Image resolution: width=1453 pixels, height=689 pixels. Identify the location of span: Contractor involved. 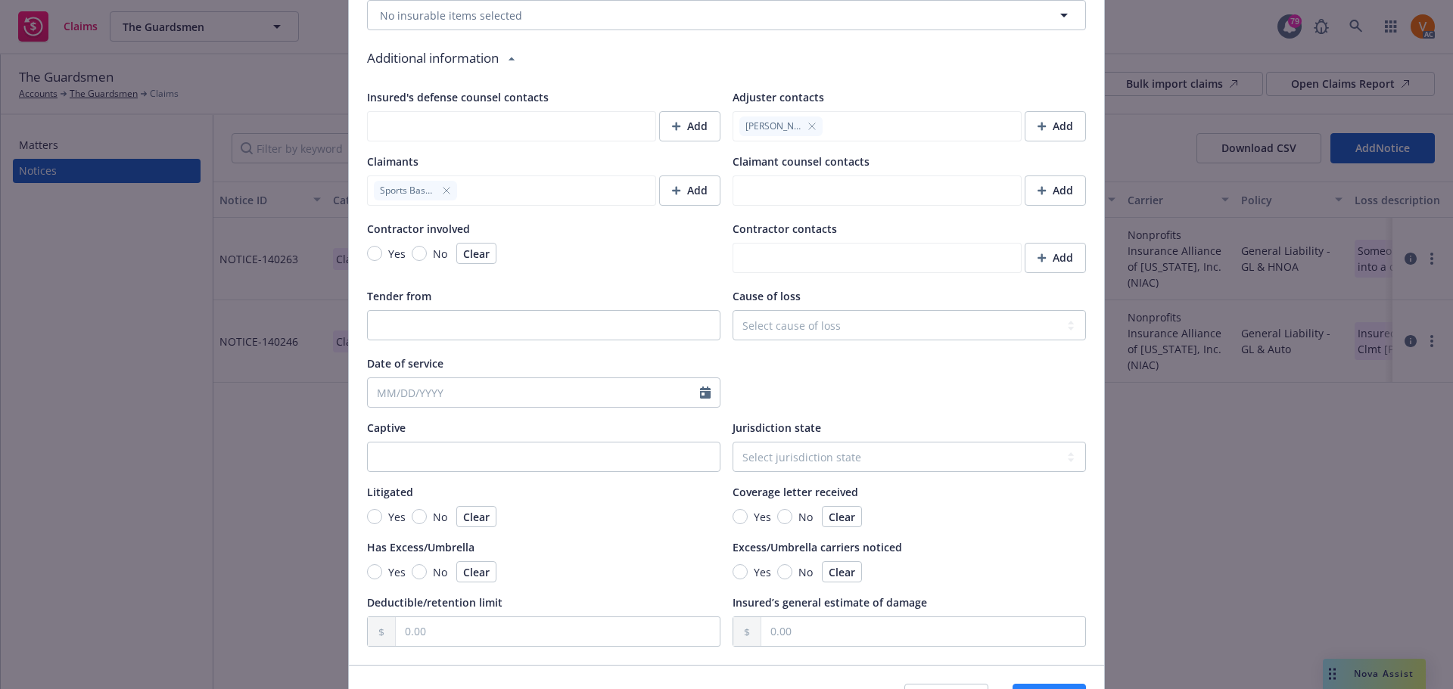
(418, 228).